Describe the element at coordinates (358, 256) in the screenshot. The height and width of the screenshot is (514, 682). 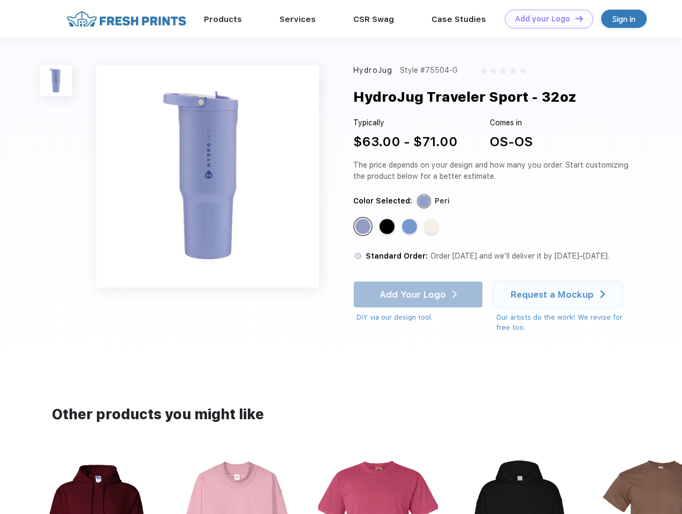
I see `img: standard order` at that location.